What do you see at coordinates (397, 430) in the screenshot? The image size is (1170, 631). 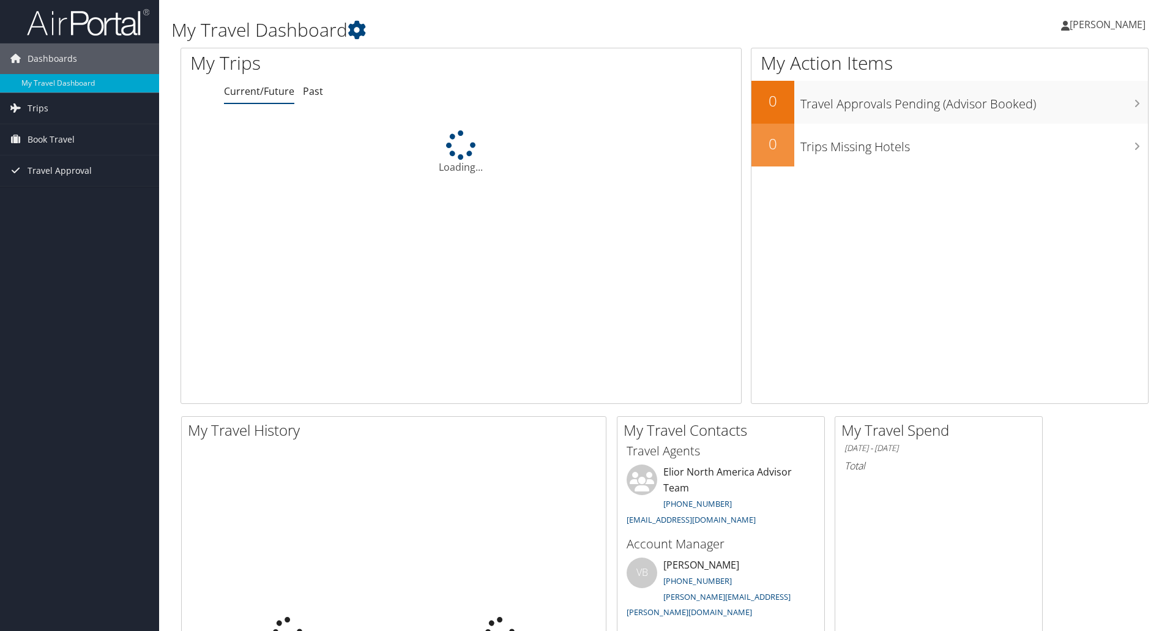 I see `h2: My Travel History` at bounding box center [397, 430].